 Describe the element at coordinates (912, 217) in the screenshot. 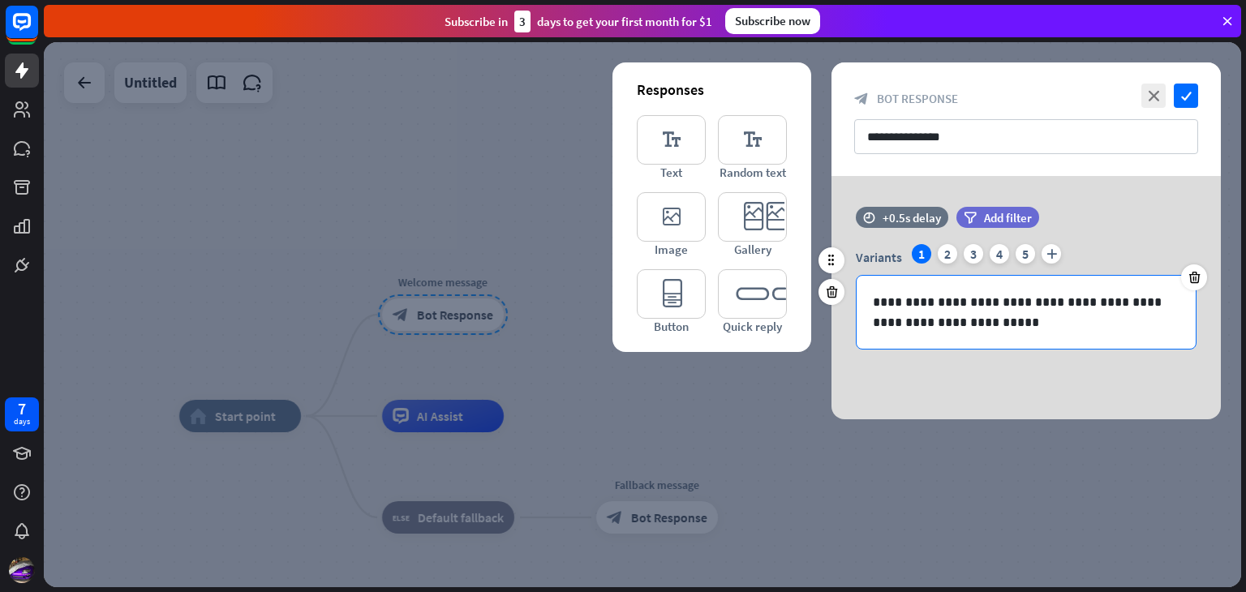

I see `div: +0.5s delay` at that location.